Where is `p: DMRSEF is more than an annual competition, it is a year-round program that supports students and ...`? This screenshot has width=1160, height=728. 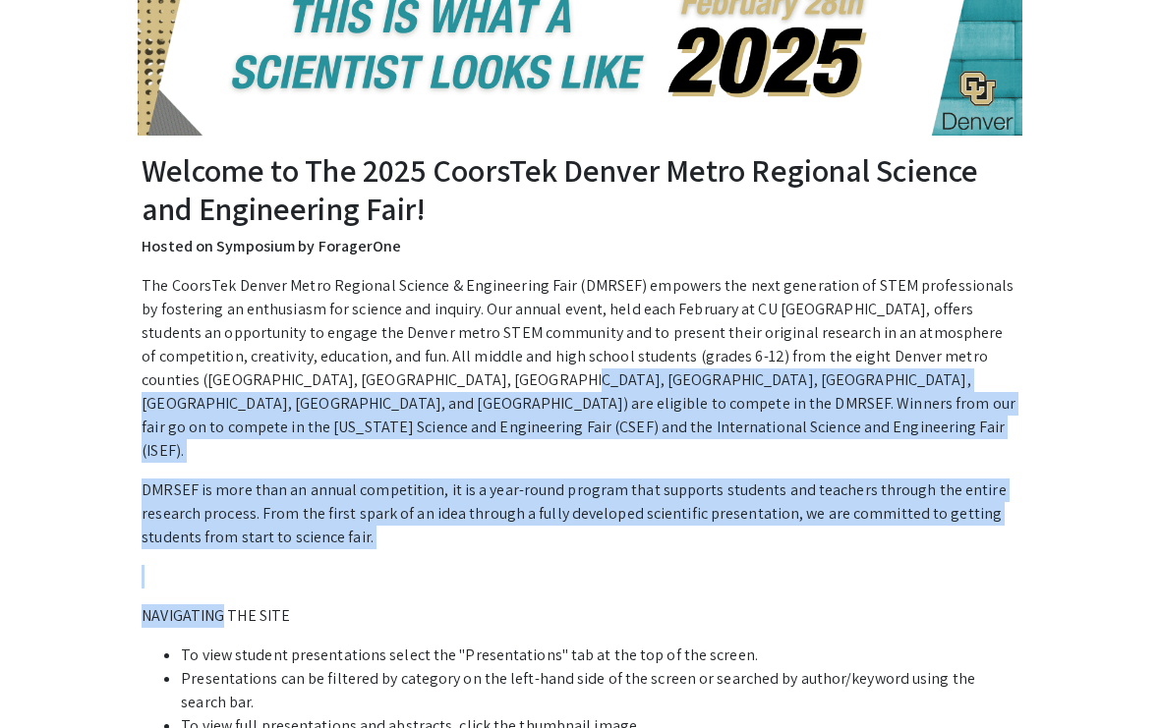 p: DMRSEF is more than an annual competition, it is a year-round program that supports students and ... is located at coordinates (580, 514).